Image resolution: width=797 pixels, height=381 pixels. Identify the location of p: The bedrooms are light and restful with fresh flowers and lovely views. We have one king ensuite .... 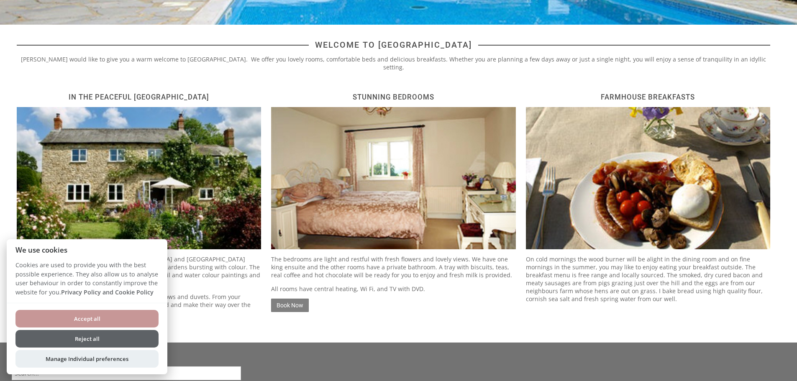
(393, 267).